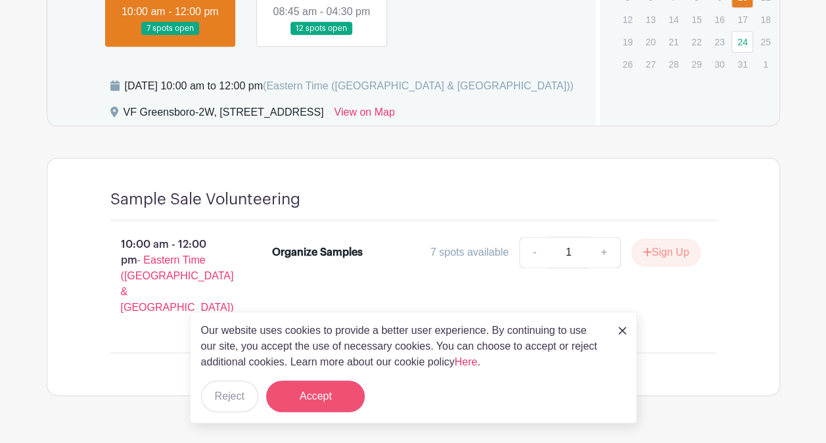 Image resolution: width=826 pixels, height=443 pixels. Describe the element at coordinates (696, 41) in the screenshot. I see `p: 22` at that location.